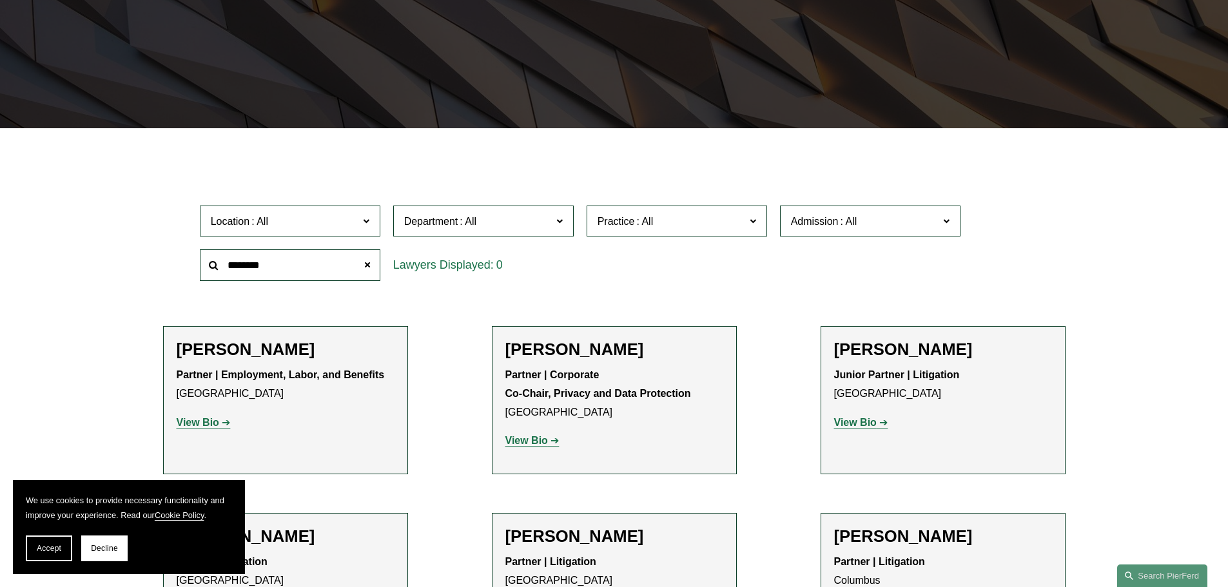 This screenshot has width=1228, height=587. What do you see at coordinates (179, 515) in the screenshot?
I see `a: Cookie Policy` at bounding box center [179, 515].